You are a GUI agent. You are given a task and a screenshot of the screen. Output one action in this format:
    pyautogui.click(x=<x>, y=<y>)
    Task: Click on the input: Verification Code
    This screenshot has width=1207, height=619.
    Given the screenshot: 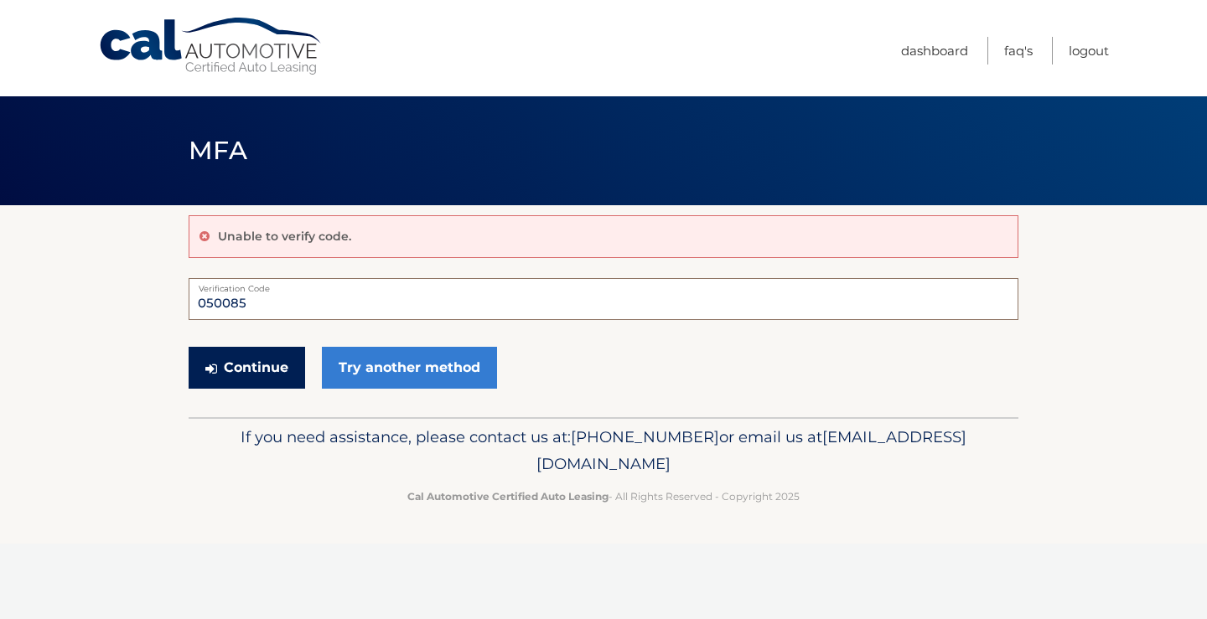 What is the action you would take?
    pyautogui.click(x=603, y=299)
    